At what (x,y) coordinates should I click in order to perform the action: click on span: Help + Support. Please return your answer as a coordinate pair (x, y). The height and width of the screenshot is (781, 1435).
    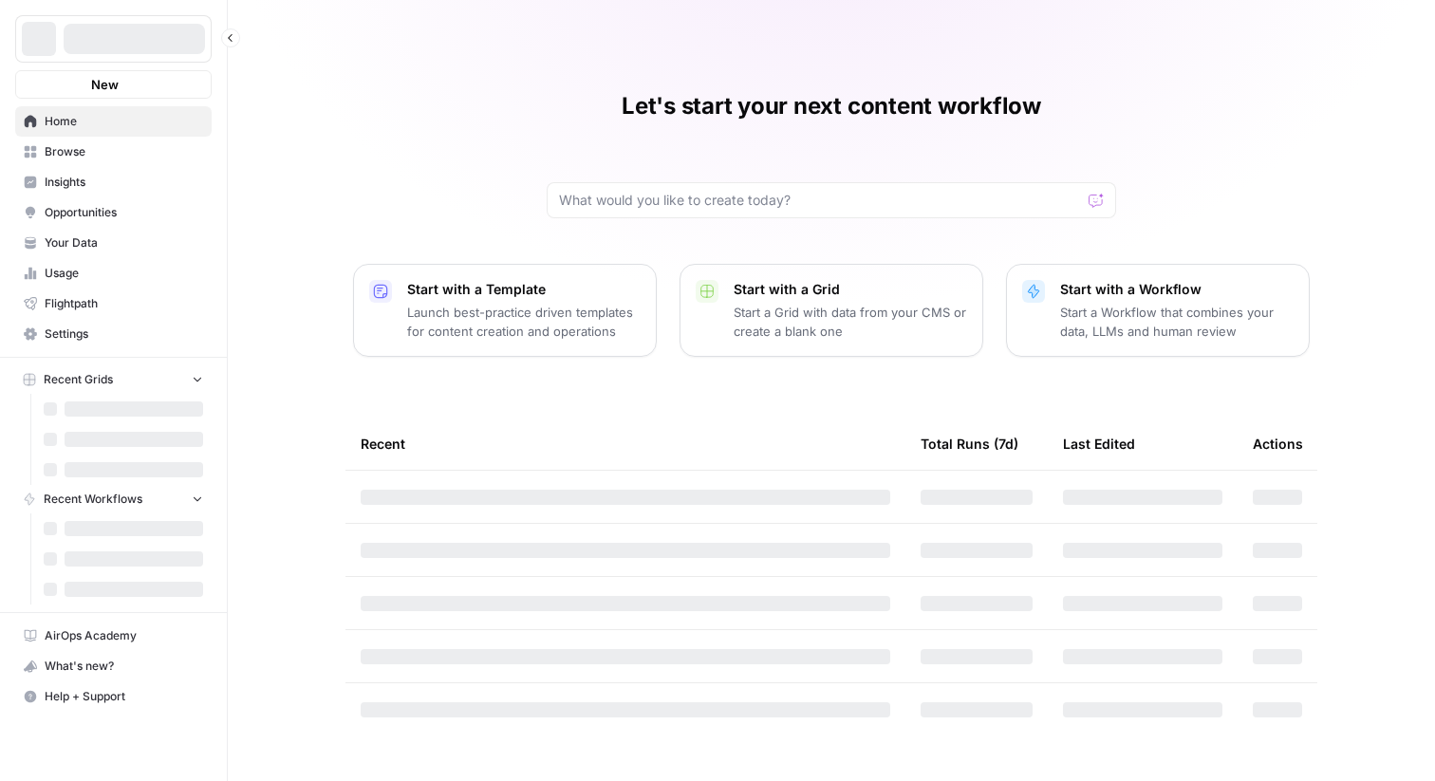
    Looking at the image, I should click on (123, 697).